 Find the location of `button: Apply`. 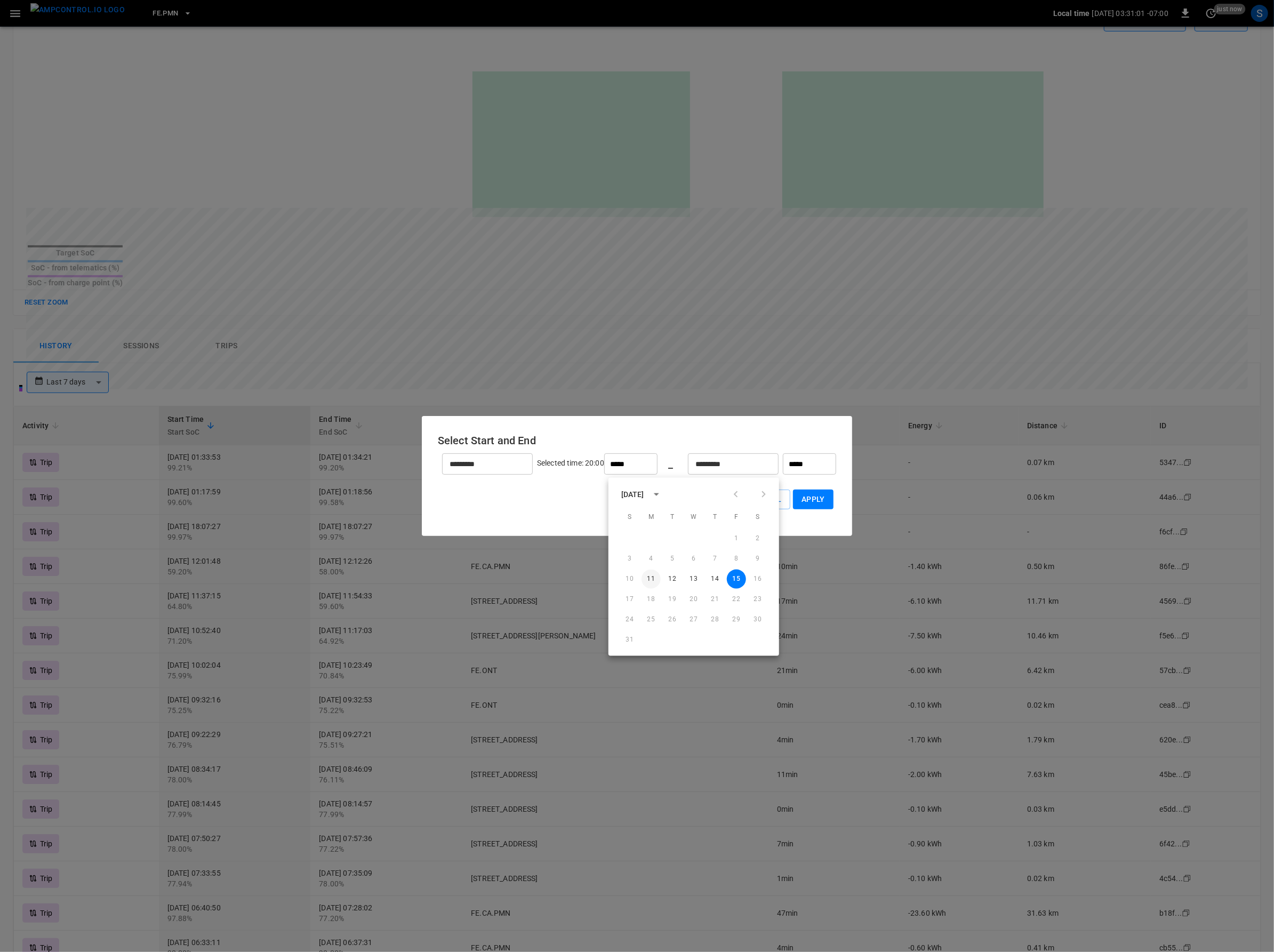

button: Apply is located at coordinates (813, 499).